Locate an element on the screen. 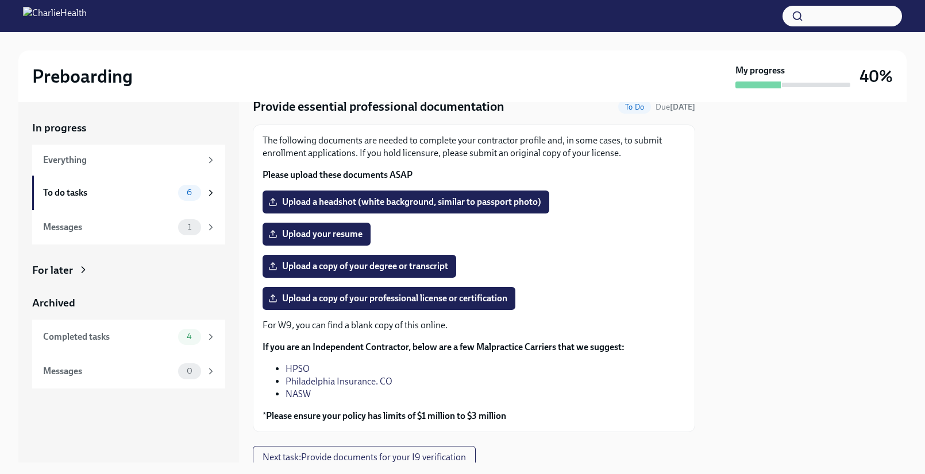 This screenshot has width=925, height=474. h3: 40% is located at coordinates (876, 76).